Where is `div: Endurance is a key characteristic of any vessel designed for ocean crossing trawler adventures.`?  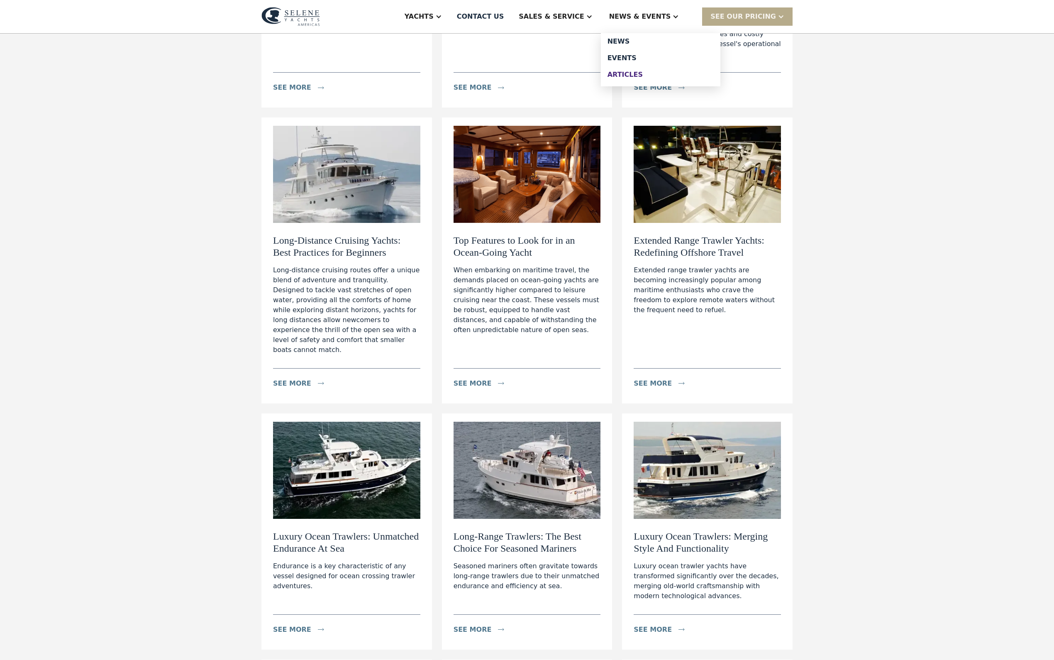
div: Endurance is a key characteristic of any vessel designed for ocean crossing trawler adventures. is located at coordinates (346, 576).